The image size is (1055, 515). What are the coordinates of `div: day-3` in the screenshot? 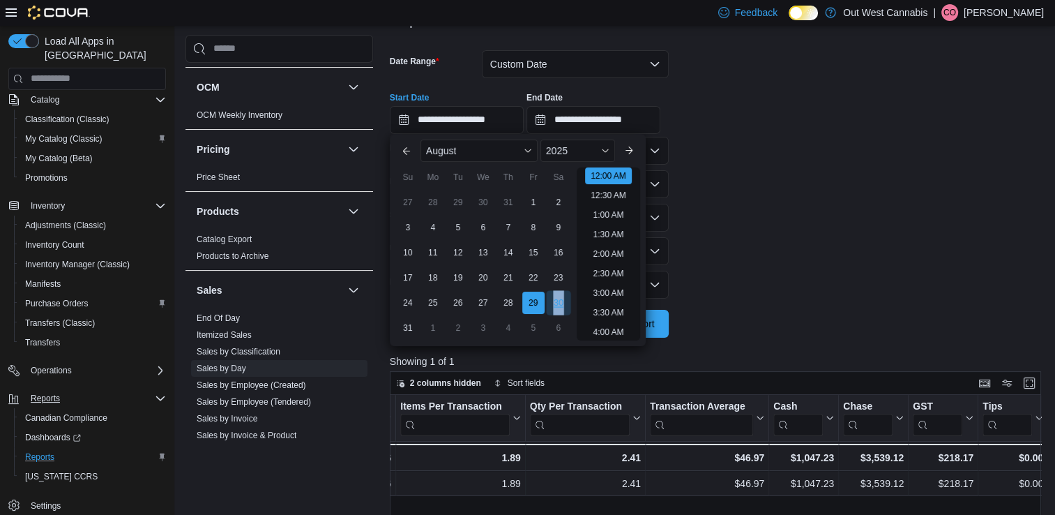 It's located at (483, 328).